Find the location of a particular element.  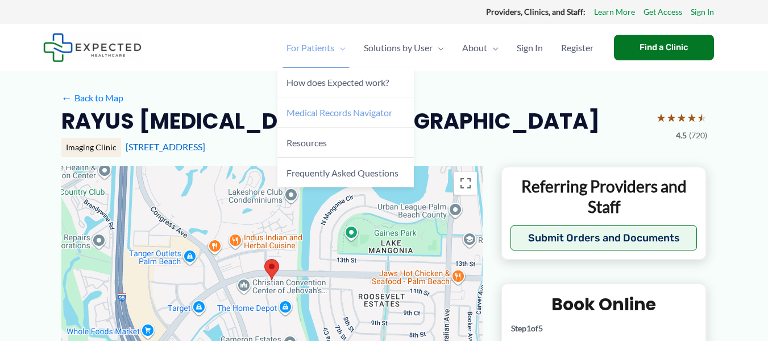

nav: Primary Site Navigation is located at coordinates (440, 48).